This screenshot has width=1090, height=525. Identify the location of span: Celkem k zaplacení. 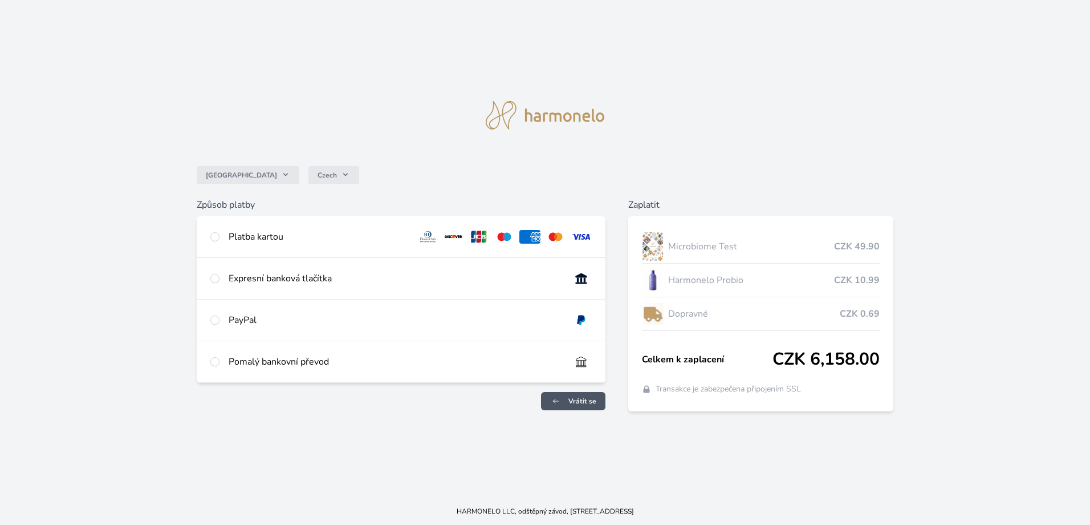
(707, 359).